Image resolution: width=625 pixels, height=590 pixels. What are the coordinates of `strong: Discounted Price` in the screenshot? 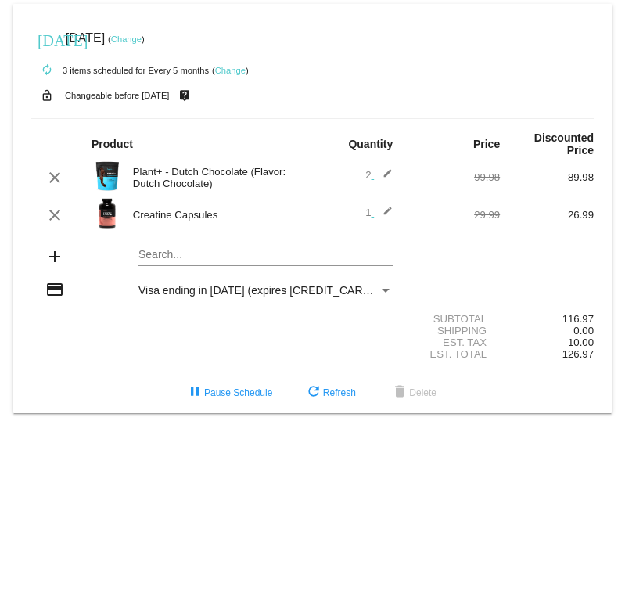 It's located at (564, 144).